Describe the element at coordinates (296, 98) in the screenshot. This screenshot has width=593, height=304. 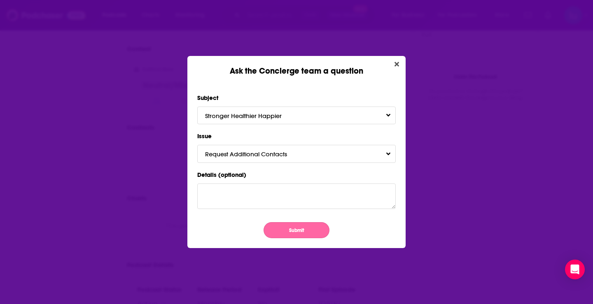
I see `label: Subject` at that location.